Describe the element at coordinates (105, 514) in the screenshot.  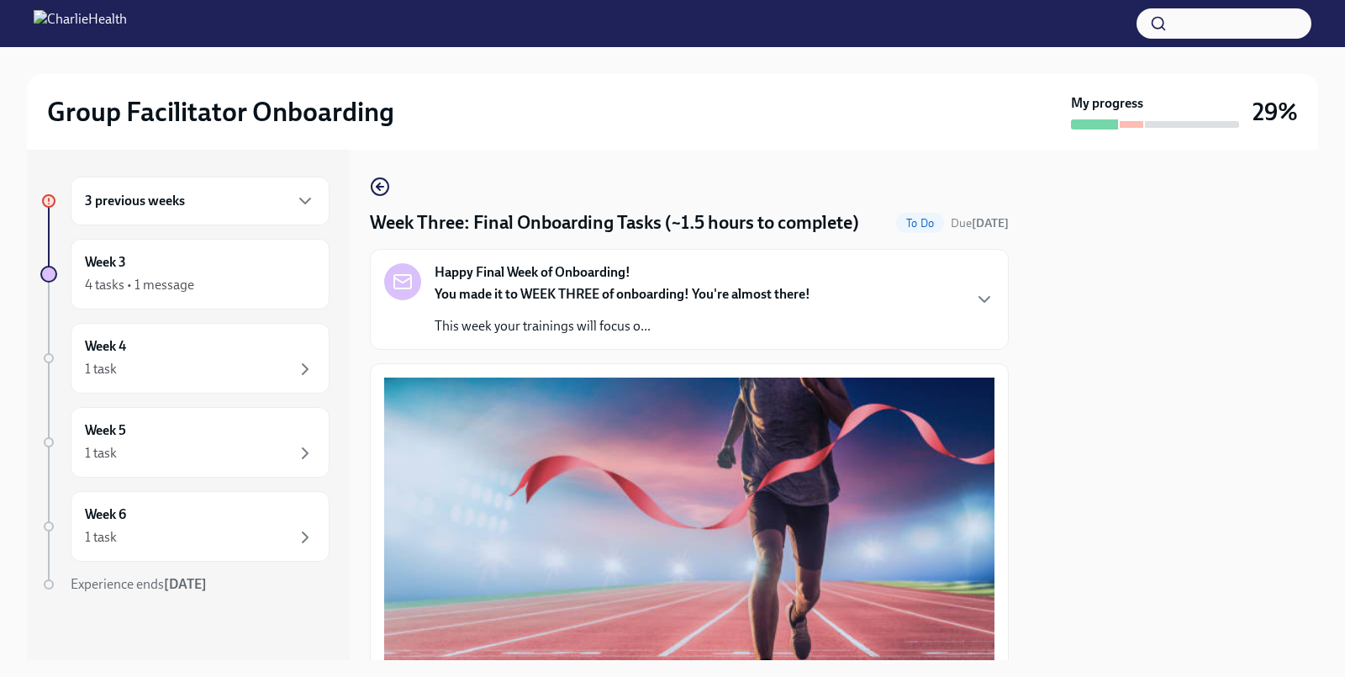
I see `h6: Week 6` at that location.